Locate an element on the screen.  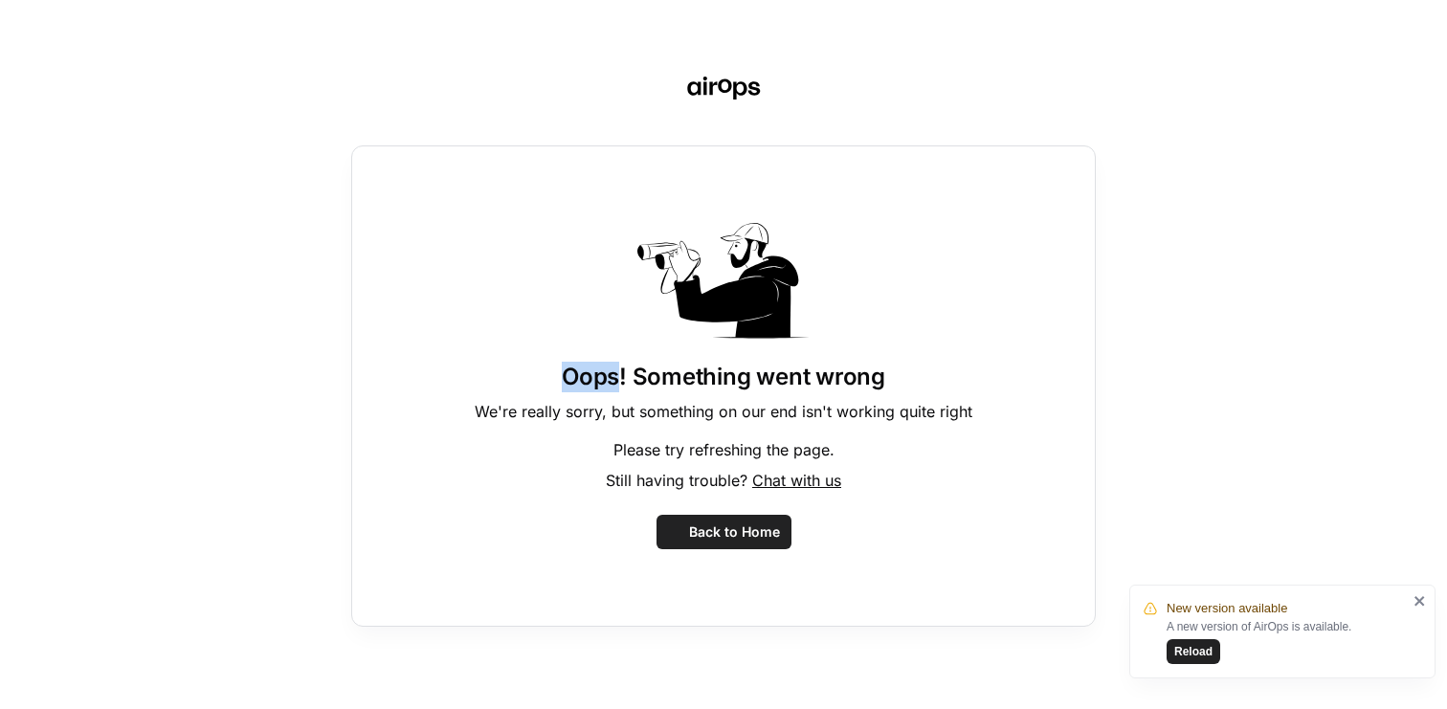
h1: Oops! Something went wrong is located at coordinates (724, 377).